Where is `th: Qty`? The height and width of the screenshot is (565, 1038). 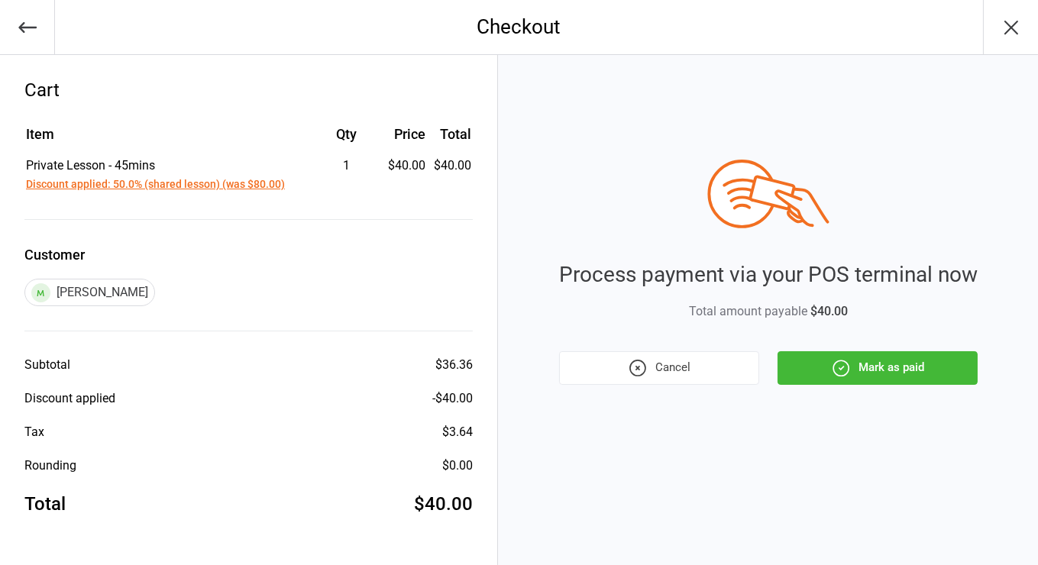
th: Qty is located at coordinates (347, 139).